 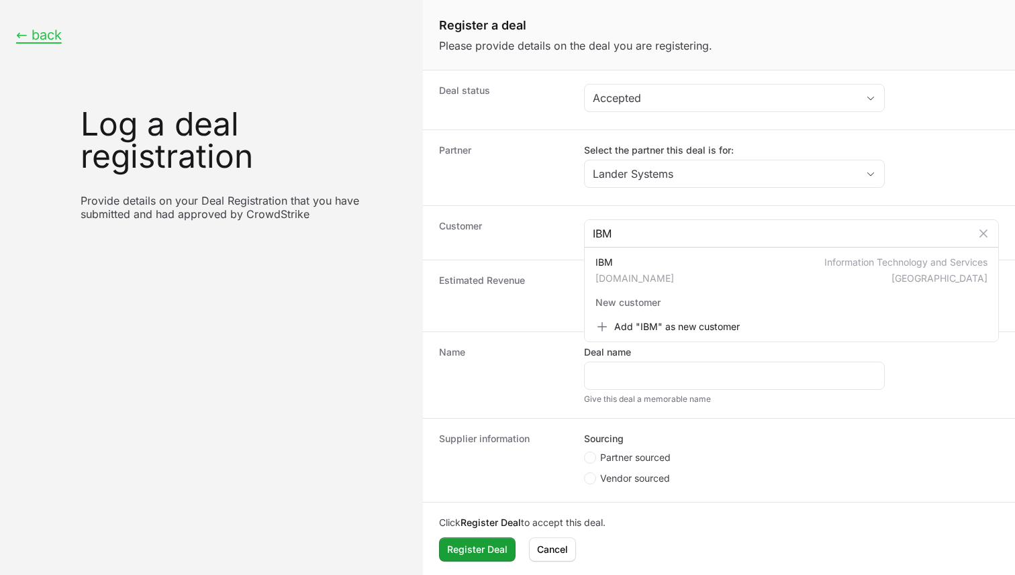 What do you see at coordinates (905, 262) in the screenshot?
I see `span: Information Technology and Services` at bounding box center [905, 262].